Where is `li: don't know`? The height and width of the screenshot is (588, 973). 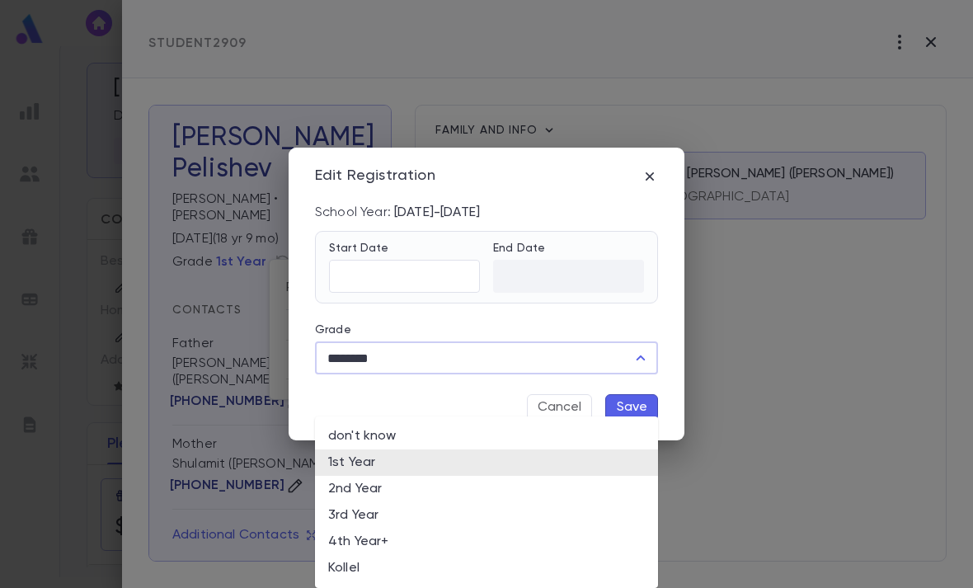
li: don't know is located at coordinates (487, 436).